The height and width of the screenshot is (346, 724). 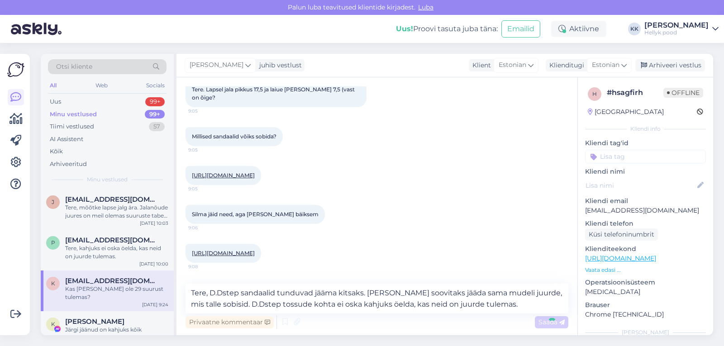 I want to click on span: Millised sandaalid võiks sobida?, so click(x=234, y=136).